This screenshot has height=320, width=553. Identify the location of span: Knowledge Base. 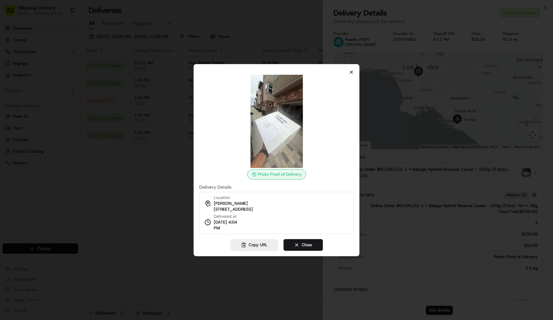
(31, 148).